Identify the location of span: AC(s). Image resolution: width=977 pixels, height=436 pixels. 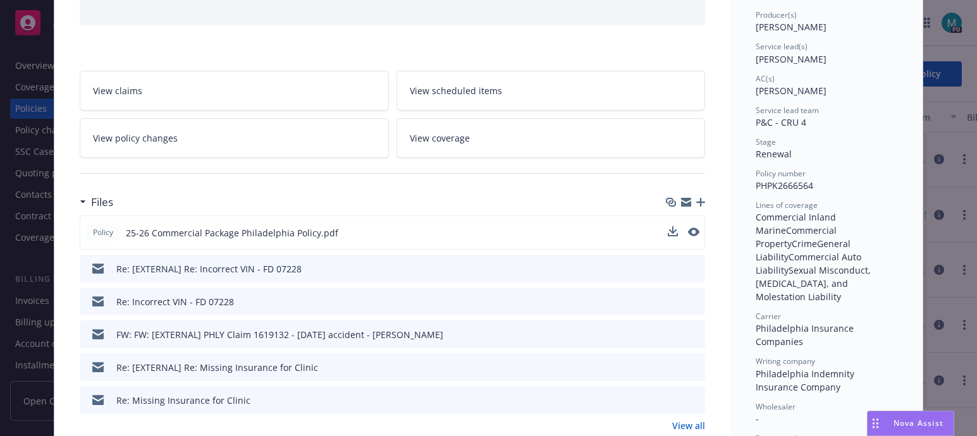
(765, 78).